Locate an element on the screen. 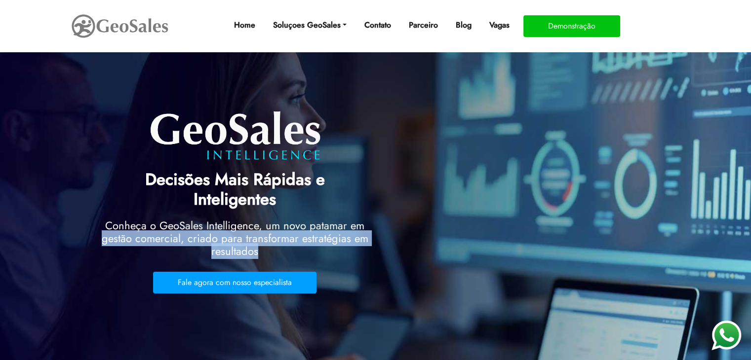 The image size is (751, 360). a: Vagas is located at coordinates (499, 25).